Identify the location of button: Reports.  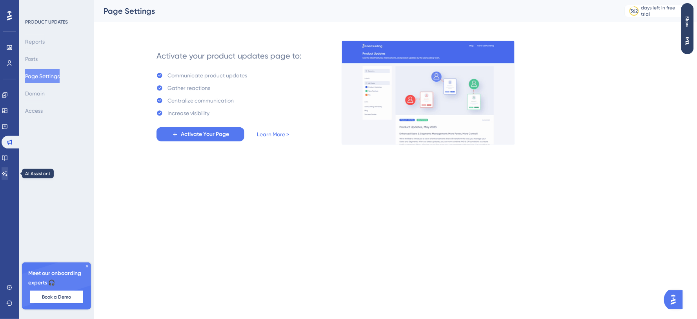
(35, 42).